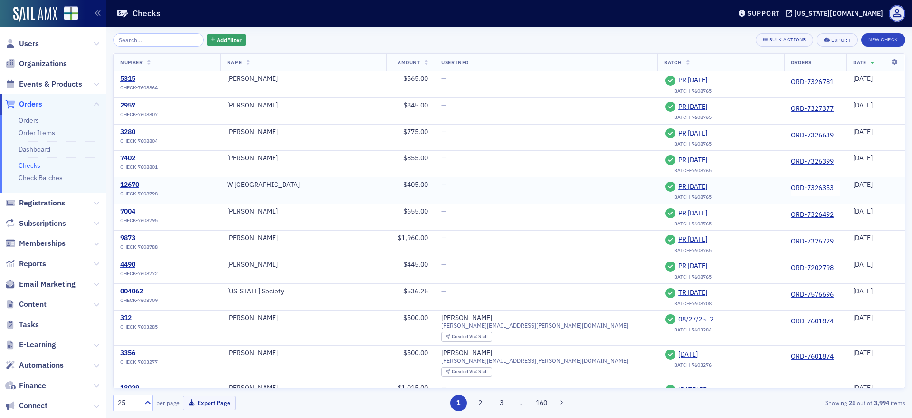 The height and width of the screenshot is (418, 912). What do you see at coordinates (416, 132) in the screenshot?
I see `span: $775.00` at bounding box center [416, 132].